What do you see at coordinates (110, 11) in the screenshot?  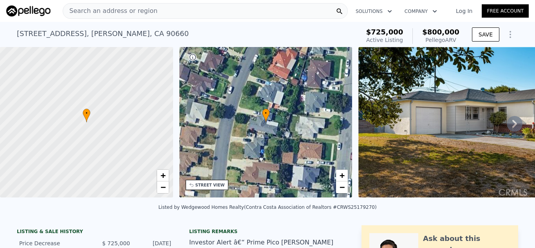 I see `span: Search an address or region` at bounding box center [110, 11].